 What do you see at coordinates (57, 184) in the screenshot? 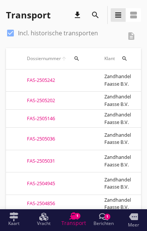
I see `div: FAS-2504945` at bounding box center [57, 184].